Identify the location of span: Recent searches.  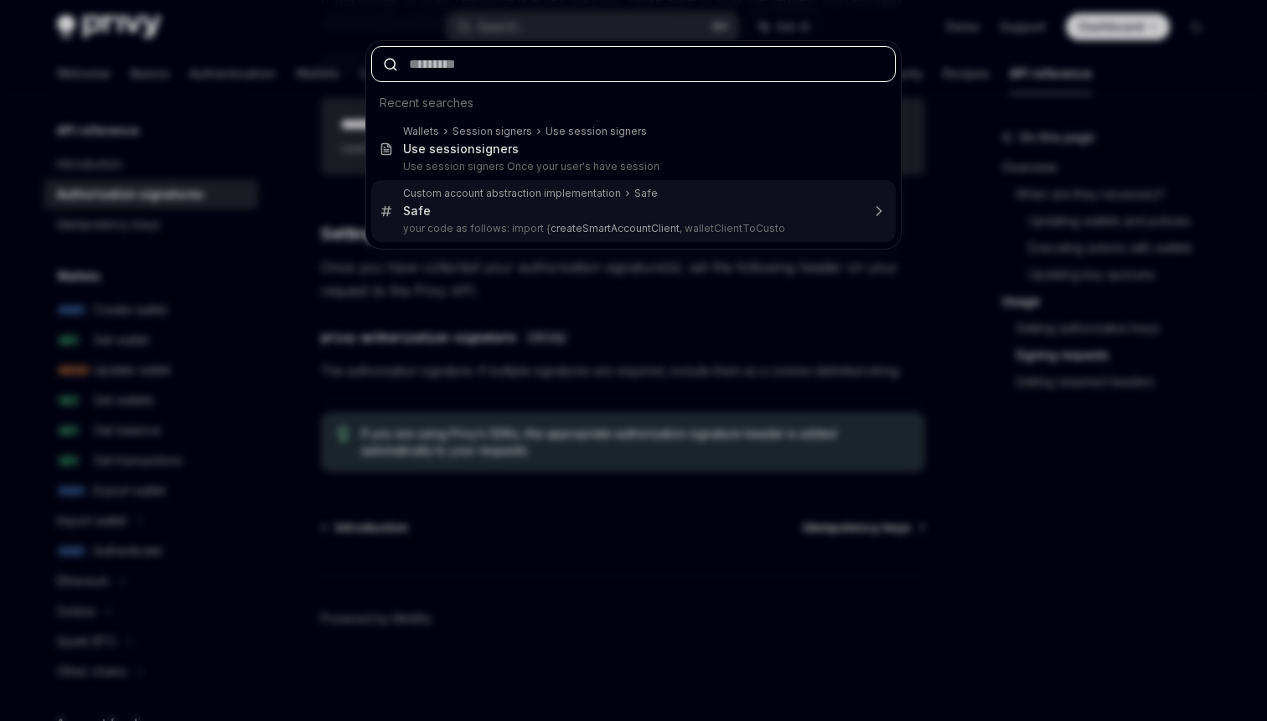
(426, 103).